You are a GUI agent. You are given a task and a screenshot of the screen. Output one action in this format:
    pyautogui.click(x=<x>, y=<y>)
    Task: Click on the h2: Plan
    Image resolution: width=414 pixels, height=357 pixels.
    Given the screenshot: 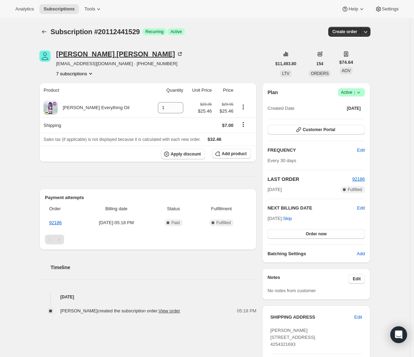 What is the action you would take?
    pyautogui.click(x=273, y=92)
    